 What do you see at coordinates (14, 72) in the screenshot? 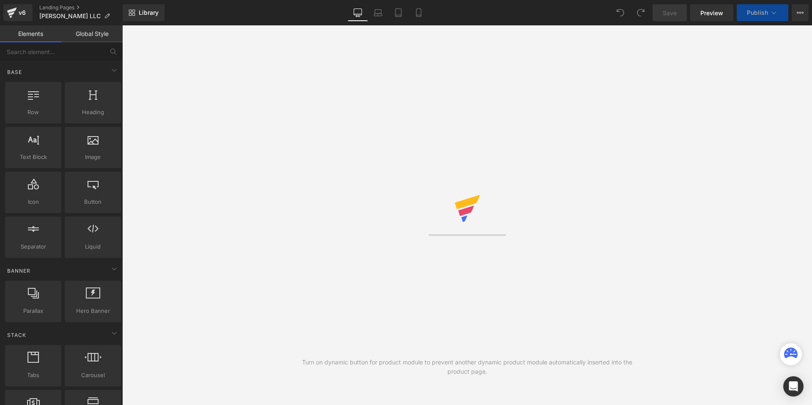
I see `span: Base` at bounding box center [14, 72].